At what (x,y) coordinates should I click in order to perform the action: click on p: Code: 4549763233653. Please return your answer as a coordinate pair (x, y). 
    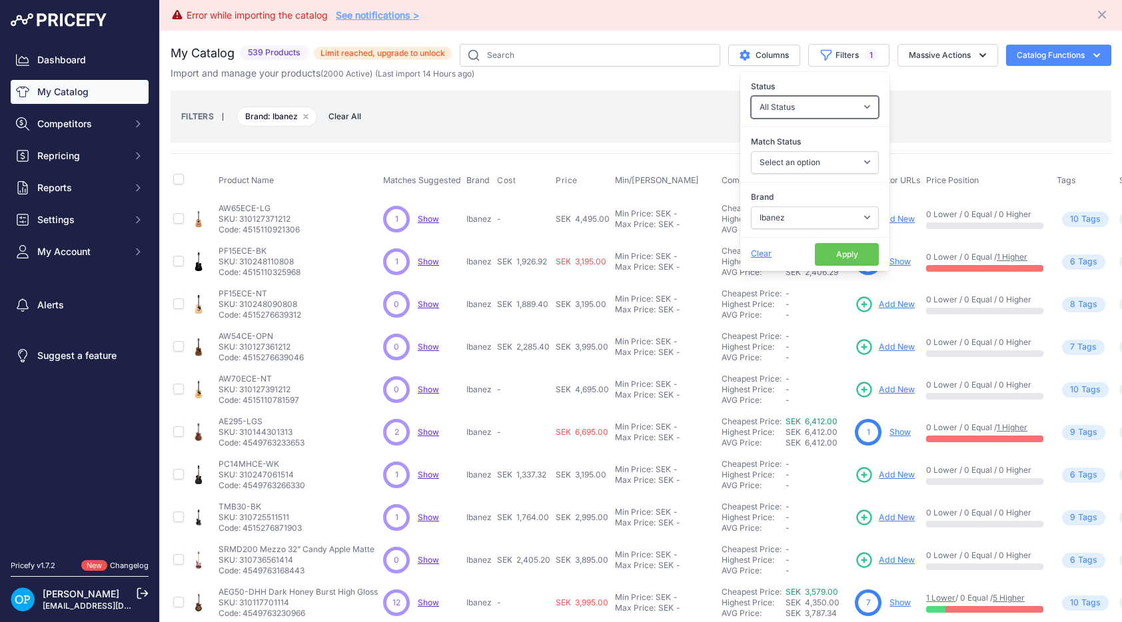
    Looking at the image, I should click on (261, 443).